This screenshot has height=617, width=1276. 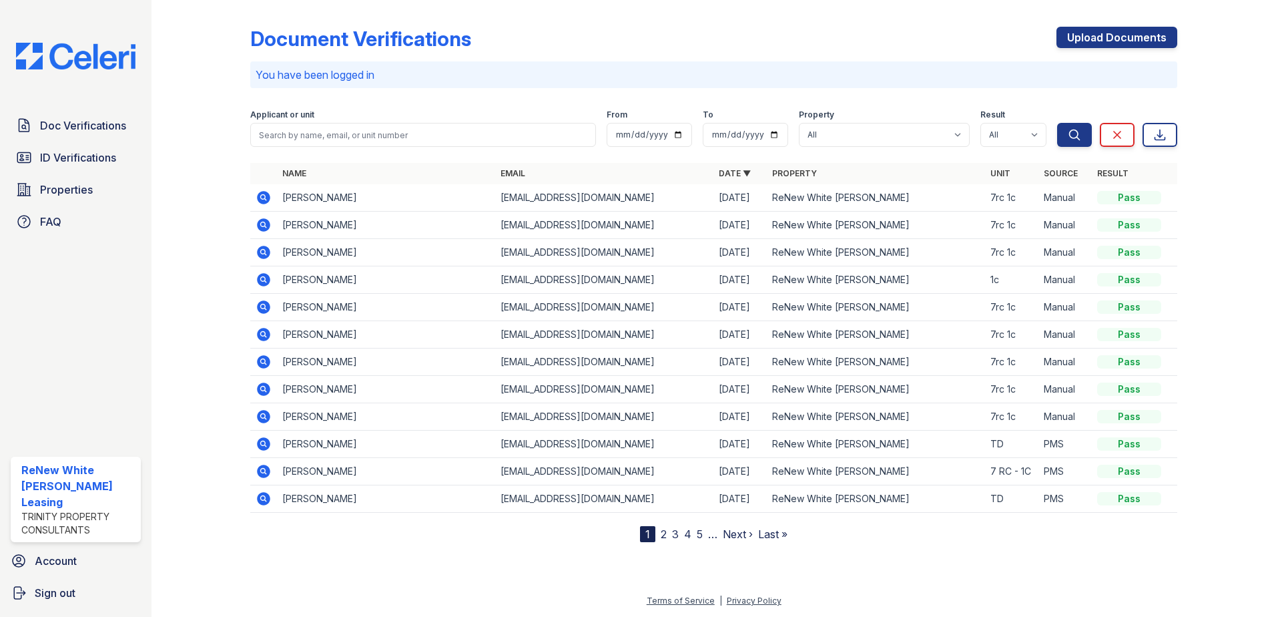 What do you see at coordinates (513, 173) in the screenshot?
I see `a: Email` at bounding box center [513, 173].